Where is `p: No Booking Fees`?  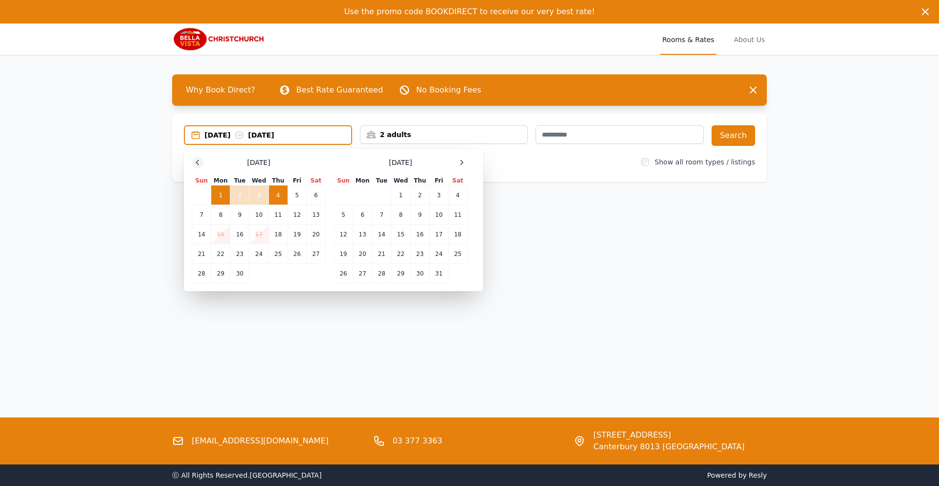 p: No Booking Fees is located at coordinates (448, 90).